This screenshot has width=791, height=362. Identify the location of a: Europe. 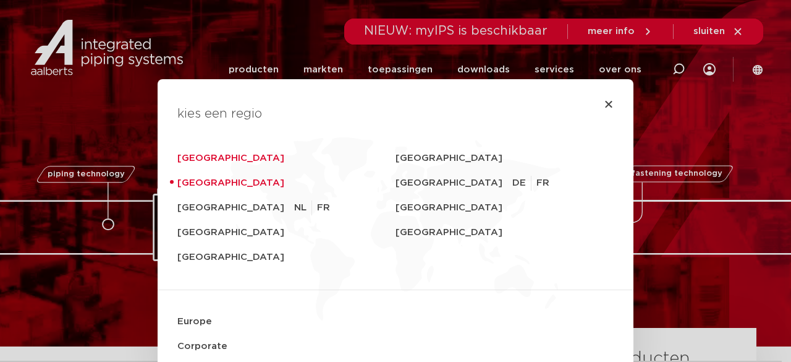
(396, 321).